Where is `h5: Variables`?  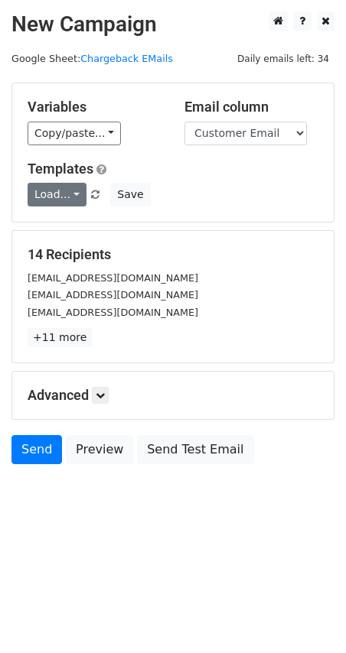 h5: Variables is located at coordinates (94, 107).